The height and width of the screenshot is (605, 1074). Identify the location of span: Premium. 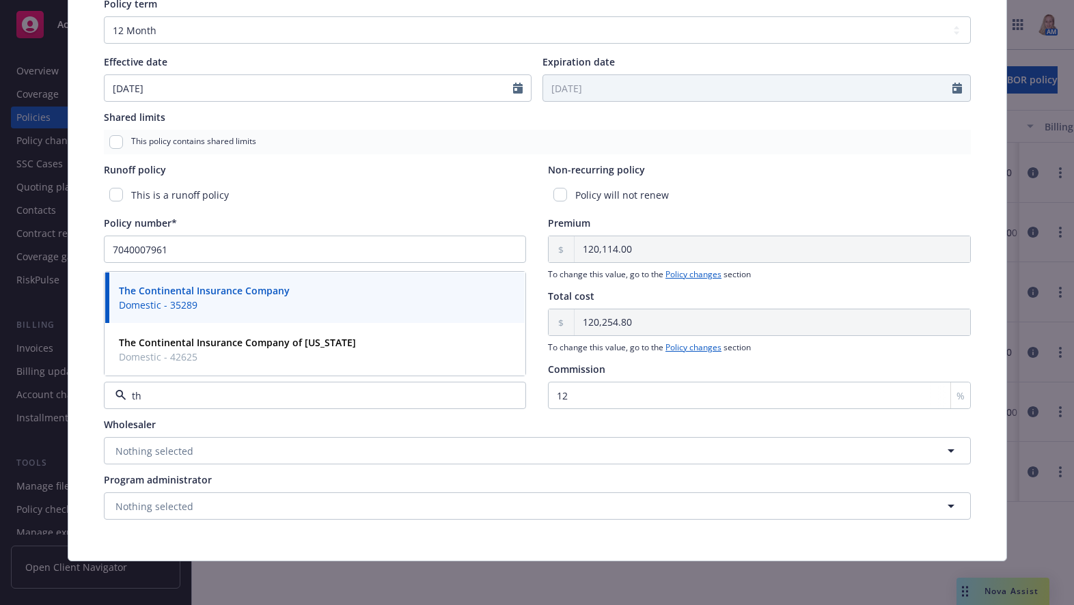
(569, 223).